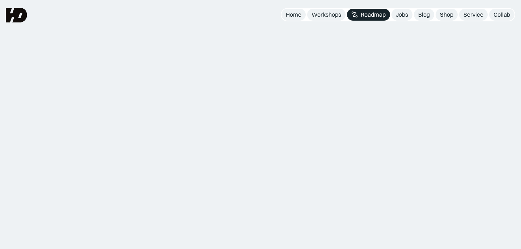 Image resolution: width=521 pixels, height=249 pixels. I want to click on a: Roadmap, so click(369, 14).